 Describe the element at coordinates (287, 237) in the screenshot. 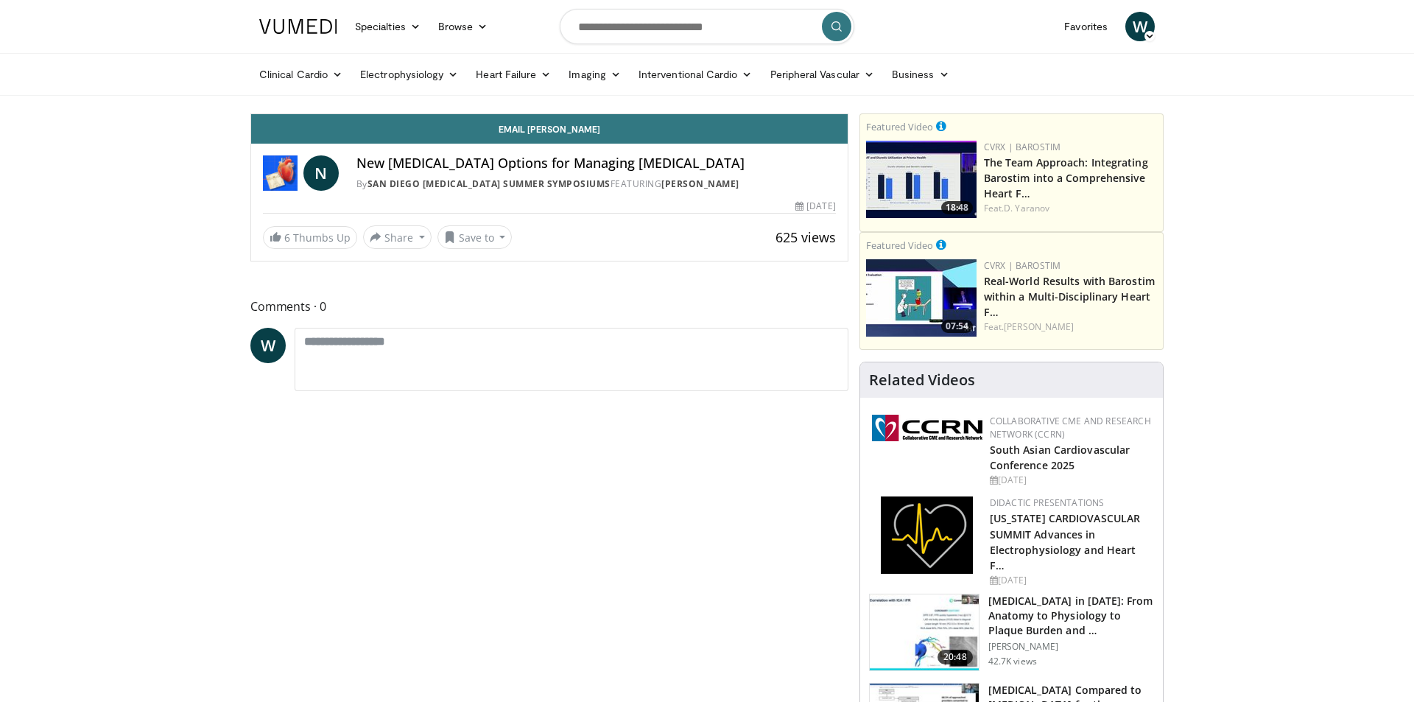

I see `span: 6` at that location.